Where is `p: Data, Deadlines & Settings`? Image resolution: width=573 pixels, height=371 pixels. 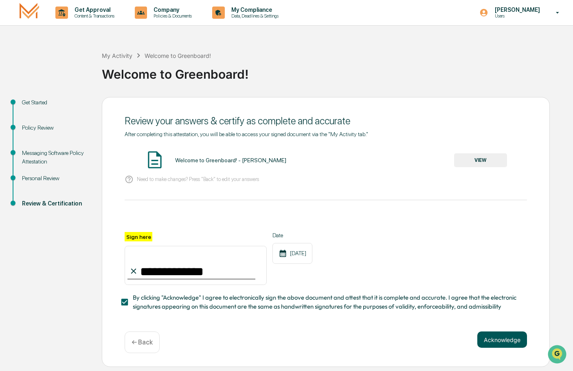
p: Data, Deadlines & Settings is located at coordinates (254, 16).